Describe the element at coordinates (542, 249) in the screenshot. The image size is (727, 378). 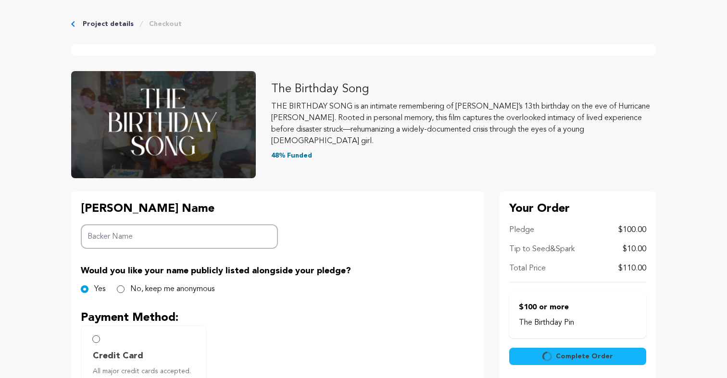
I see `p: Tip to Seed&Spark` at that location.